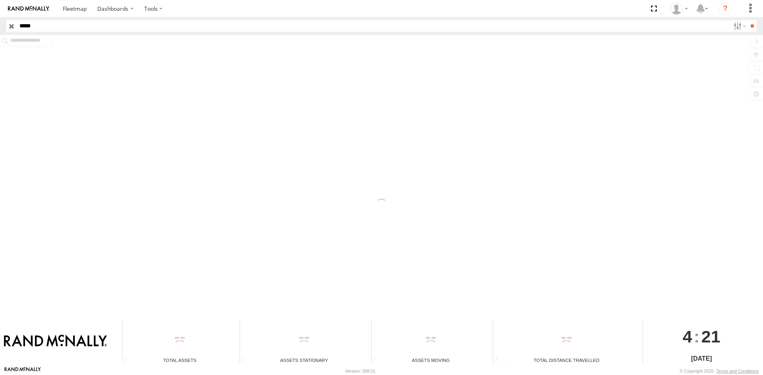 The height and width of the screenshot is (375, 763). I want to click on a: Terms and Conditions, so click(737, 371).